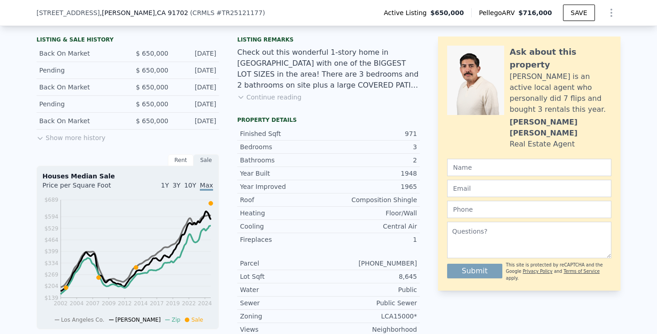 Image resolution: width=657 pixels, height=334 pixels. I want to click on tspan: 2017, so click(157, 304).